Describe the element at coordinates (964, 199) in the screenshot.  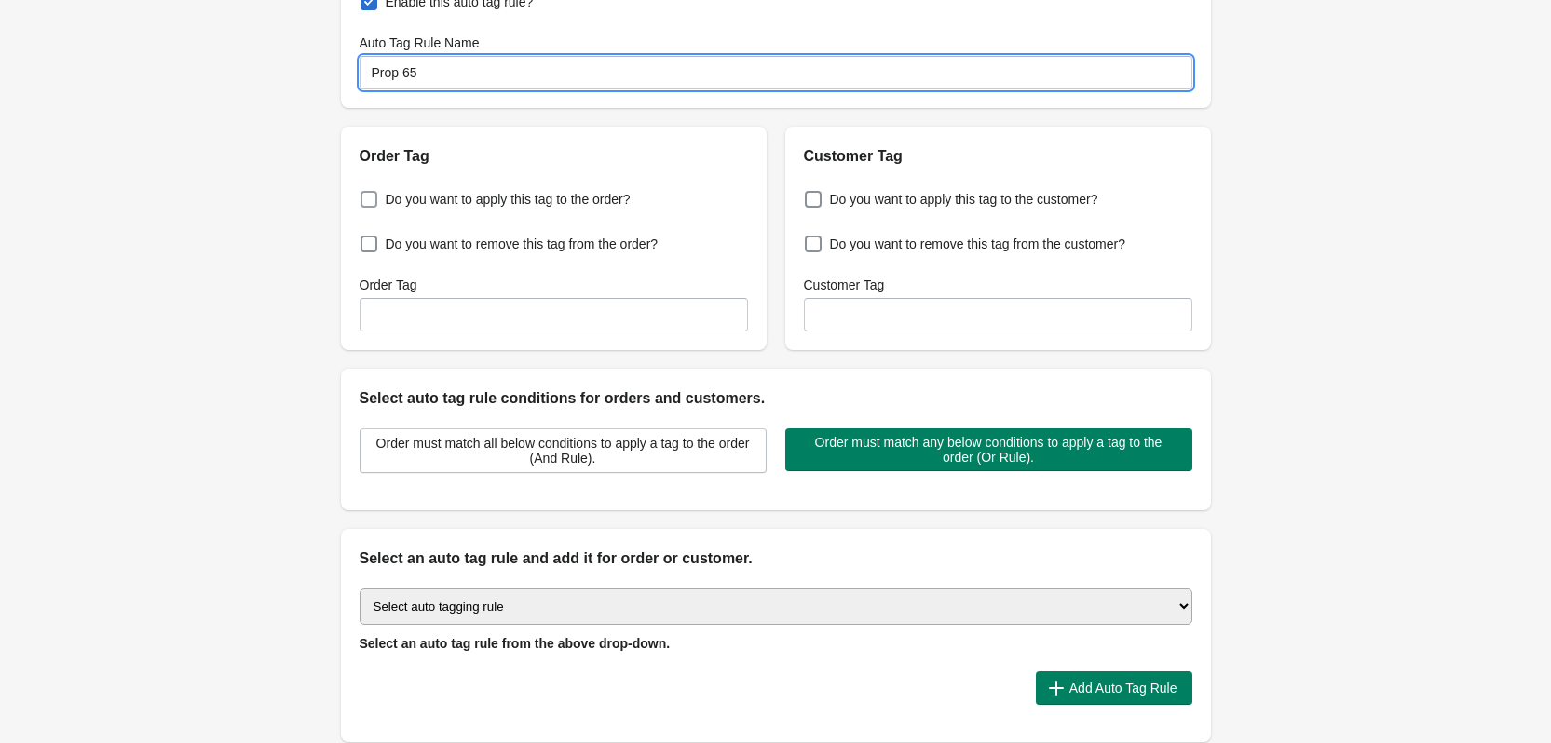
I see `span: Do you want to apply this tag to the customer?` at that location.